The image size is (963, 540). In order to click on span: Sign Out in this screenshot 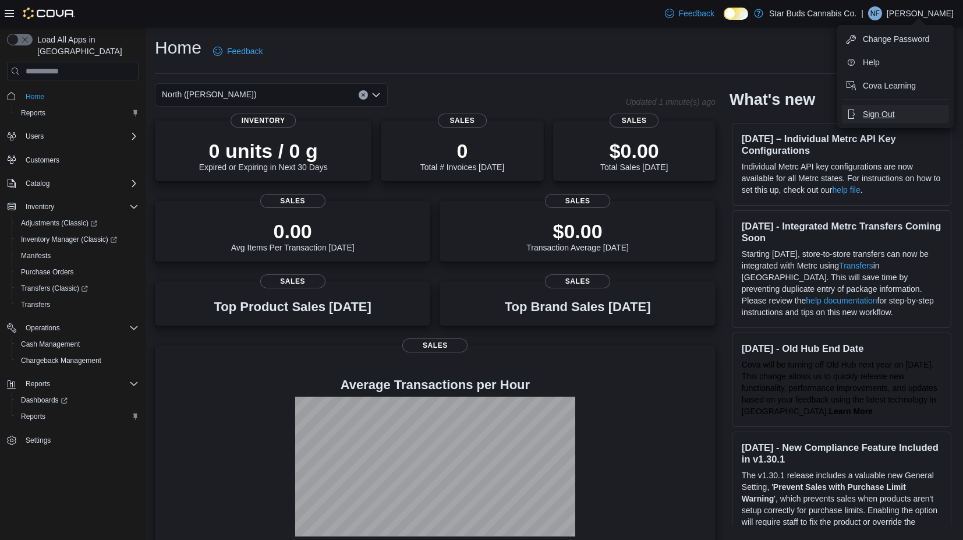, I will do `click(879, 114)`.